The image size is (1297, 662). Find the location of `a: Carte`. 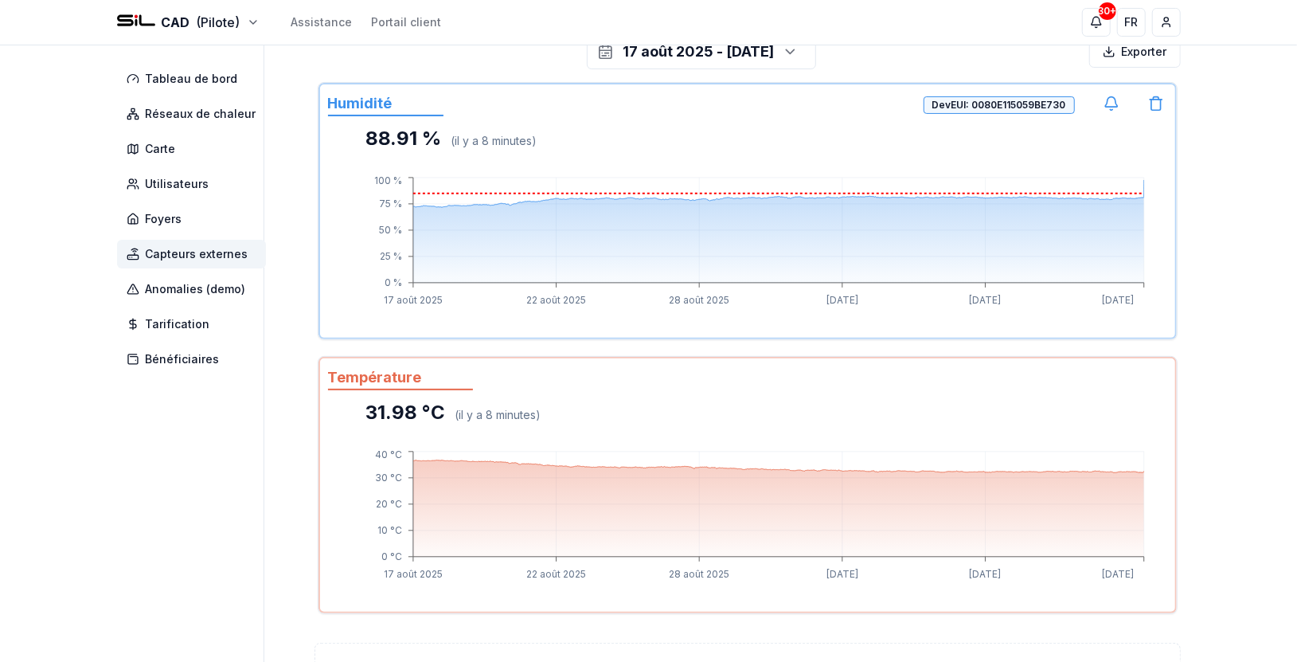

a: Carte is located at coordinates (194, 149).